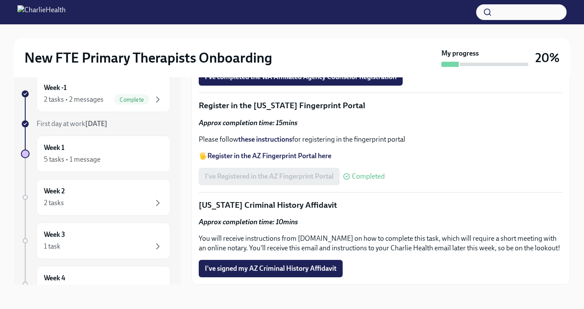 The height and width of the screenshot is (309, 584). What do you see at coordinates (368, 176) in the screenshot?
I see `span: Completed` at bounding box center [368, 176].